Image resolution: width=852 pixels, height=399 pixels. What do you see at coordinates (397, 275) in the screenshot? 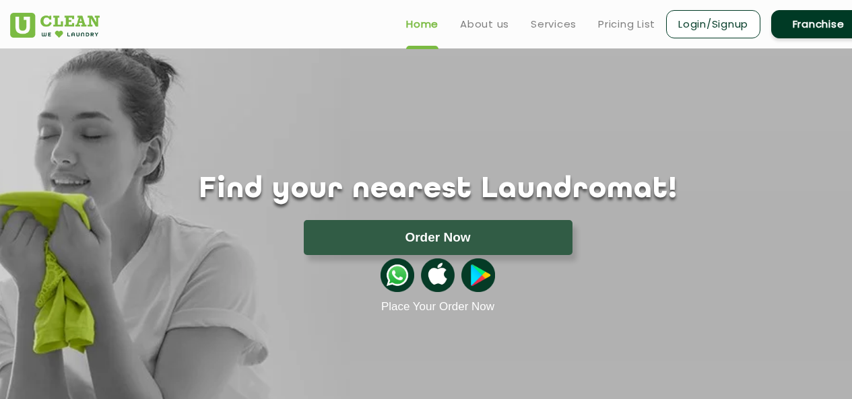
I see `img: whatsappicon.png` at bounding box center [397, 275].